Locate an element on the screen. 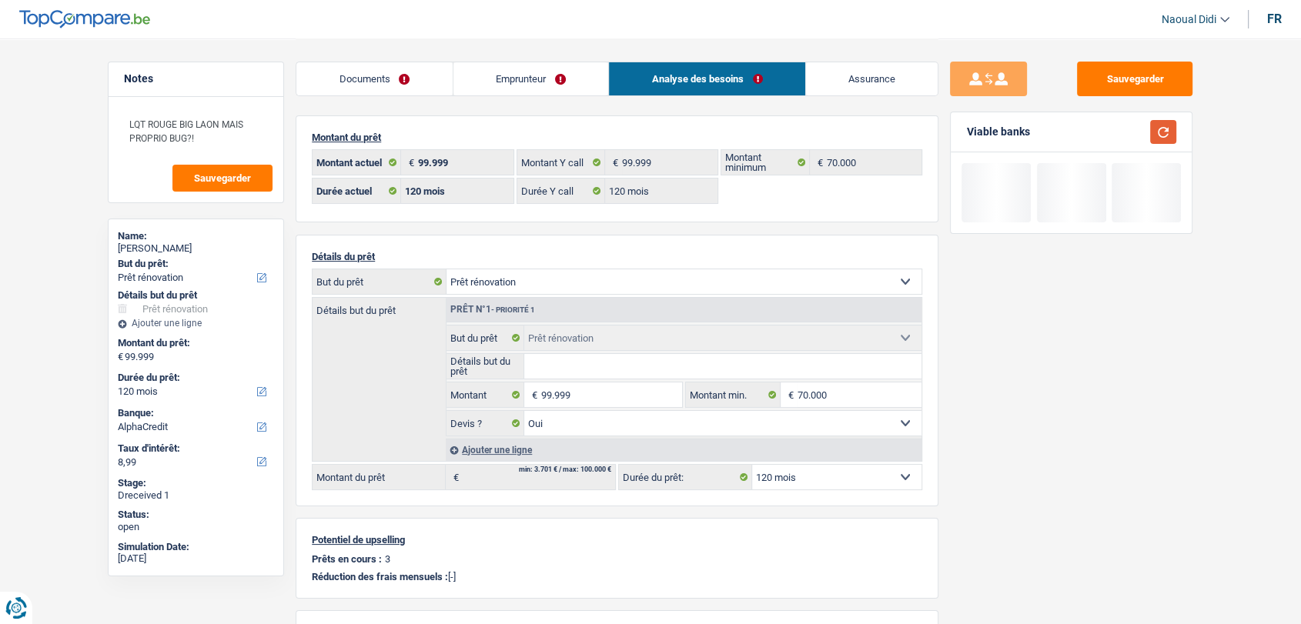 The width and height of the screenshot is (1301, 624). div: Dreceived 1 is located at coordinates (196, 496).